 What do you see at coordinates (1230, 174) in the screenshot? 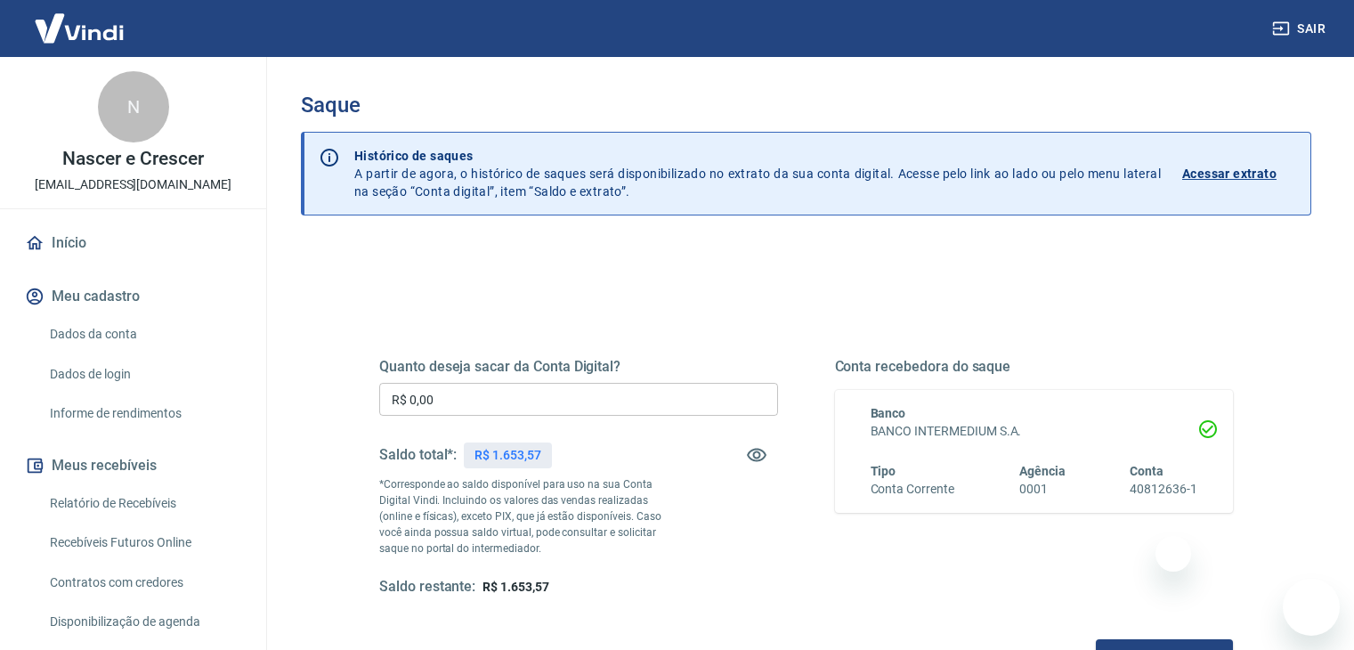
I see `p: Acessar extrato` at bounding box center [1230, 174].